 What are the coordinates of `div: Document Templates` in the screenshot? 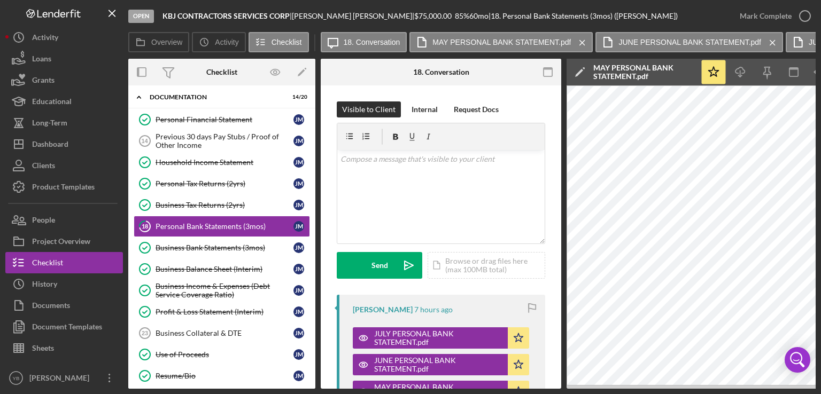 It's located at (67, 328).